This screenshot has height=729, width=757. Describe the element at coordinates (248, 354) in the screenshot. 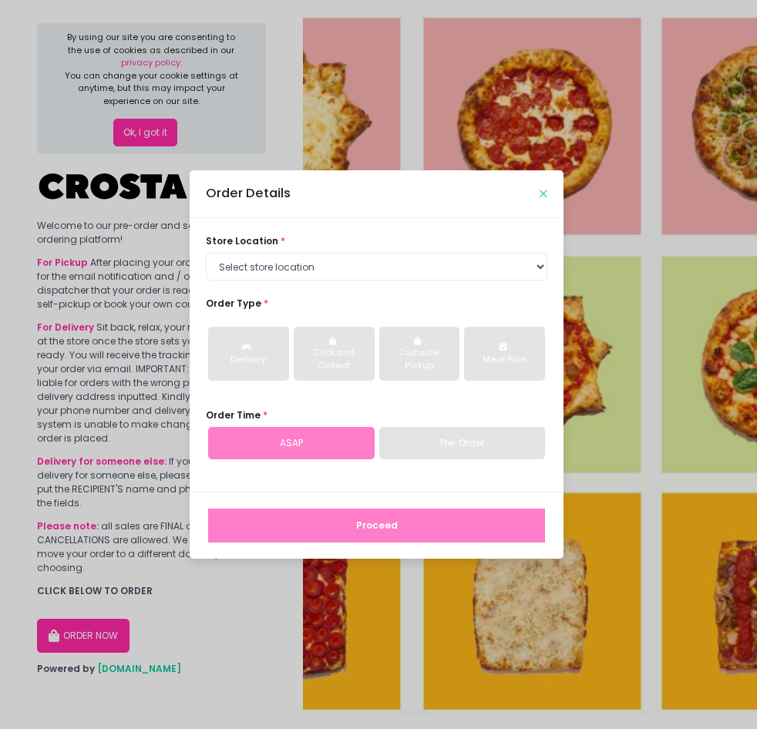

I see `button: Delivery` at that location.